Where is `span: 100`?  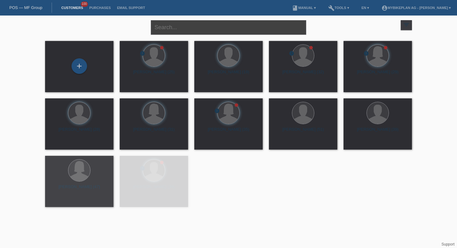
span: 100 is located at coordinates (84, 4).